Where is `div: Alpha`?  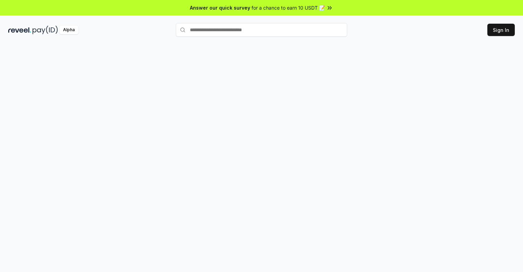
div: Alpha is located at coordinates (69, 30).